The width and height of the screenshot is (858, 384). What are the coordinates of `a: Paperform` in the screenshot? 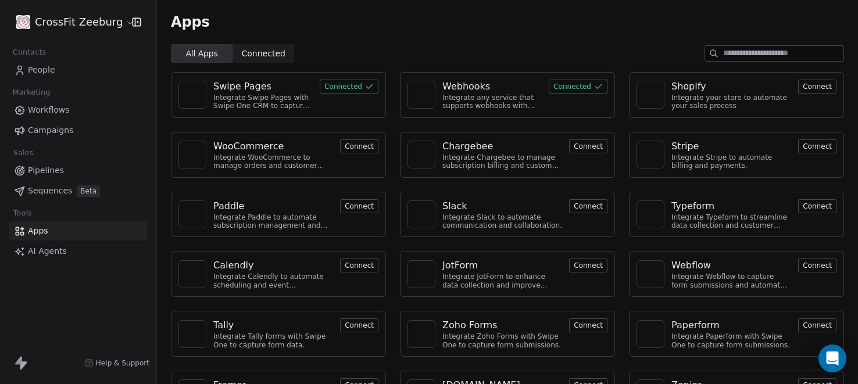 It's located at (731, 326).